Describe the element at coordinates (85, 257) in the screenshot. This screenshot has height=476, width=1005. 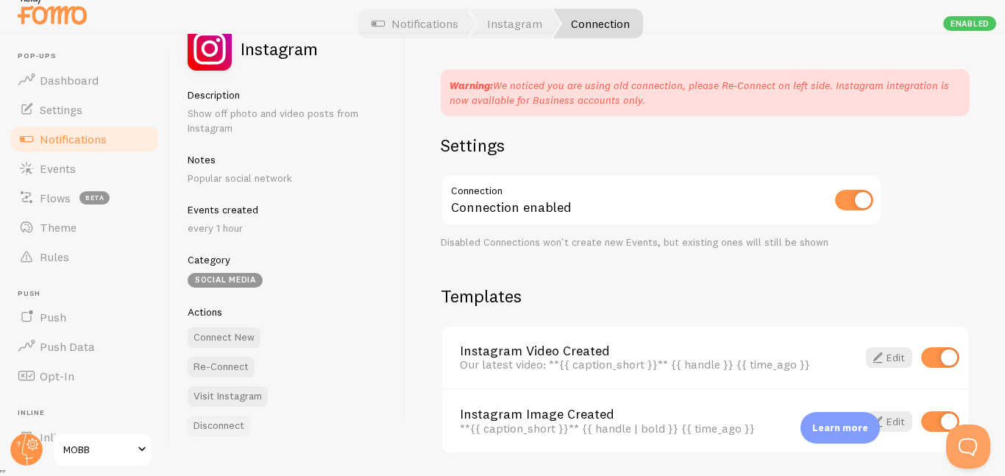
I see `a: Rules` at that location.